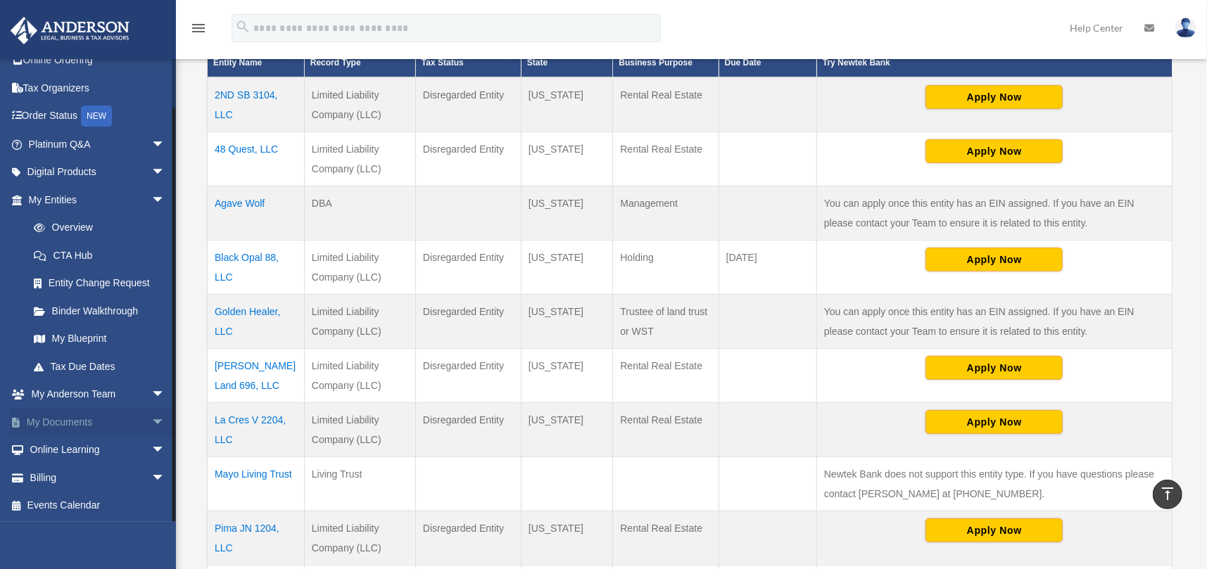  I want to click on a: Events Calendar, so click(98, 506).